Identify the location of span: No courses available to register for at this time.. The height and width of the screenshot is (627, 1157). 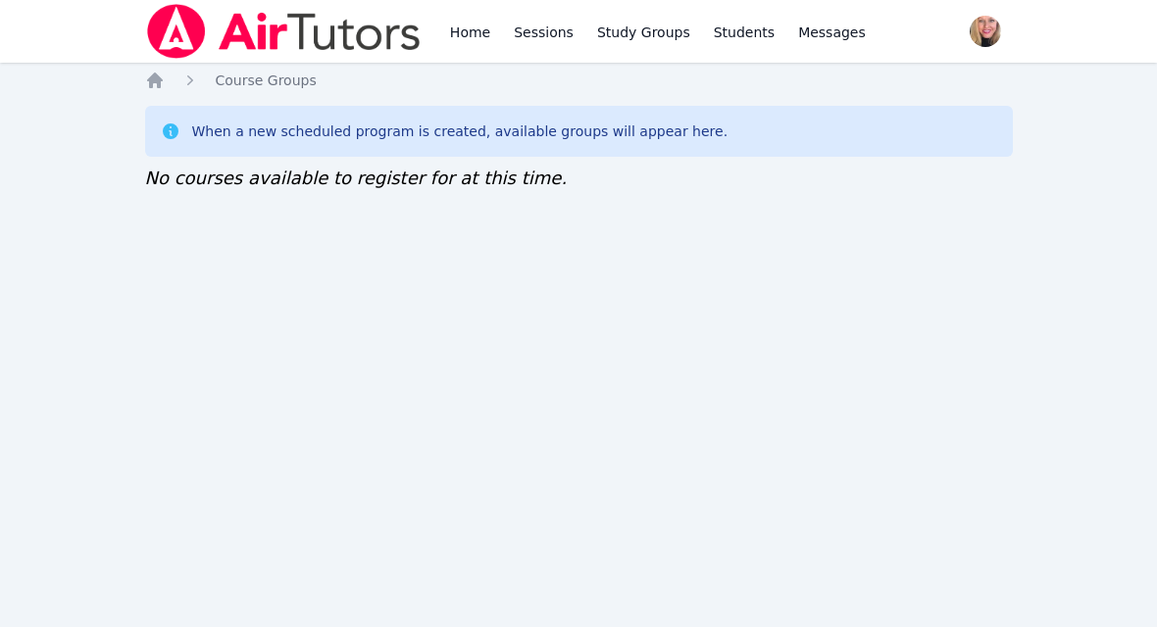
(356, 177).